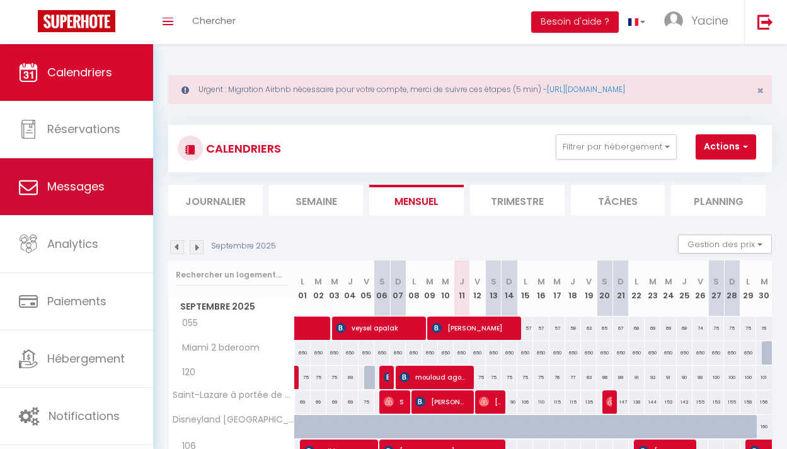  What do you see at coordinates (604, 328) in the screenshot?
I see `div: 65` at bounding box center [604, 328].